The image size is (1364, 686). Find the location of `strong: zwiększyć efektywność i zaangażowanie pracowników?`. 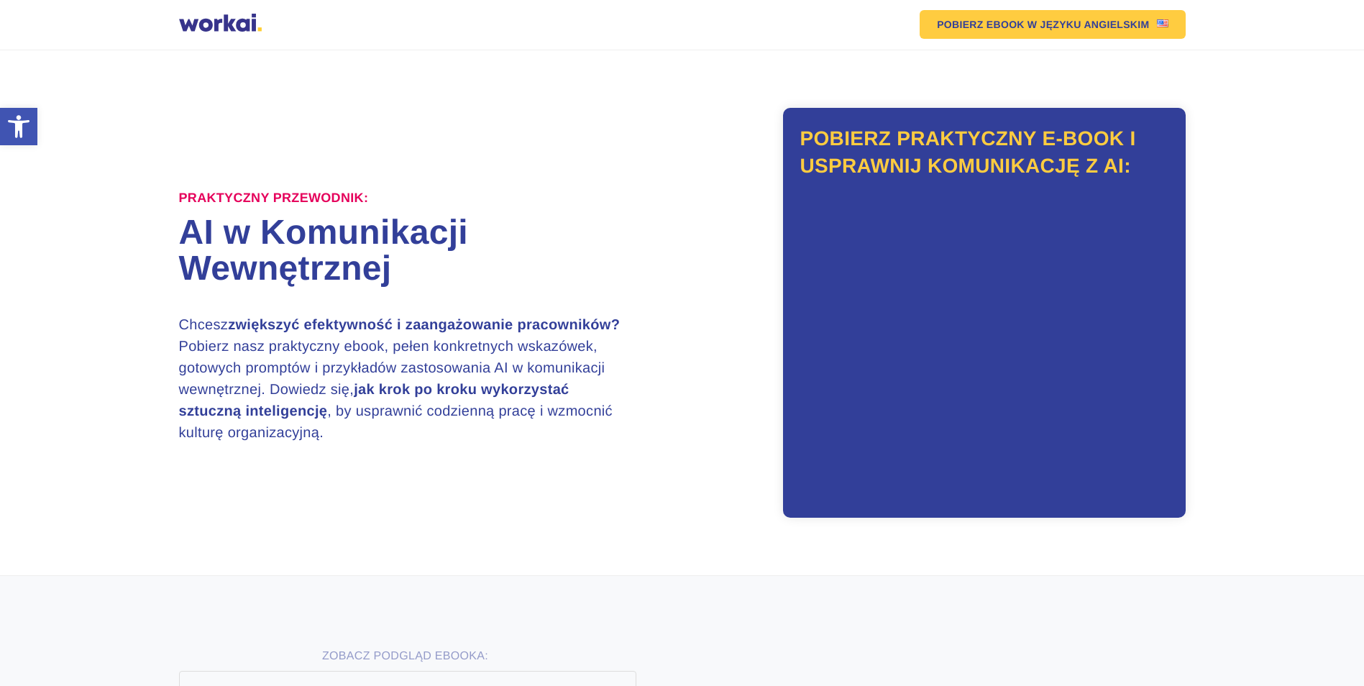

strong: zwiększyć efektywność i zaangażowanie pracowników? is located at coordinates (424, 325).